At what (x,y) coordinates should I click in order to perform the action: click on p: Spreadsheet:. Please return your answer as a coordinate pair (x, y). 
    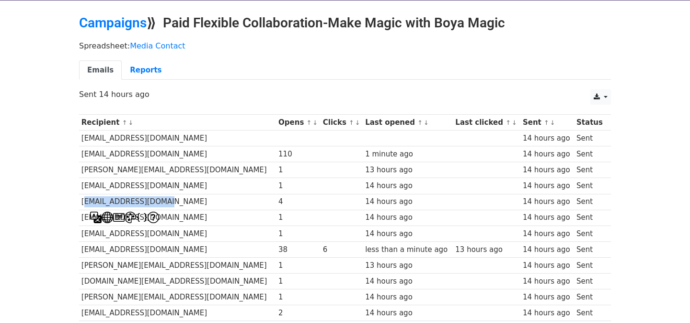
    Looking at the image, I should click on (345, 46).